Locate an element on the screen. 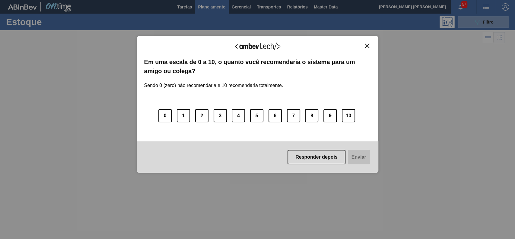  button: 0 is located at coordinates (165, 116).